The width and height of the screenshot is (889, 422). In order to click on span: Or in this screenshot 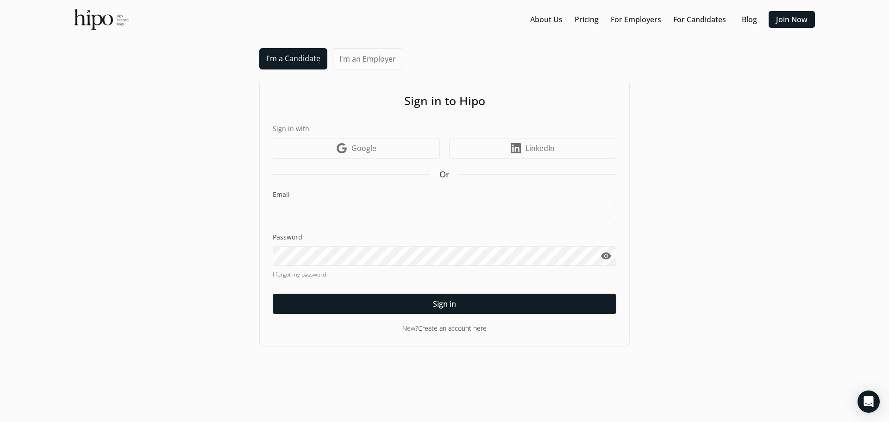, I will do `click(444, 174)`.